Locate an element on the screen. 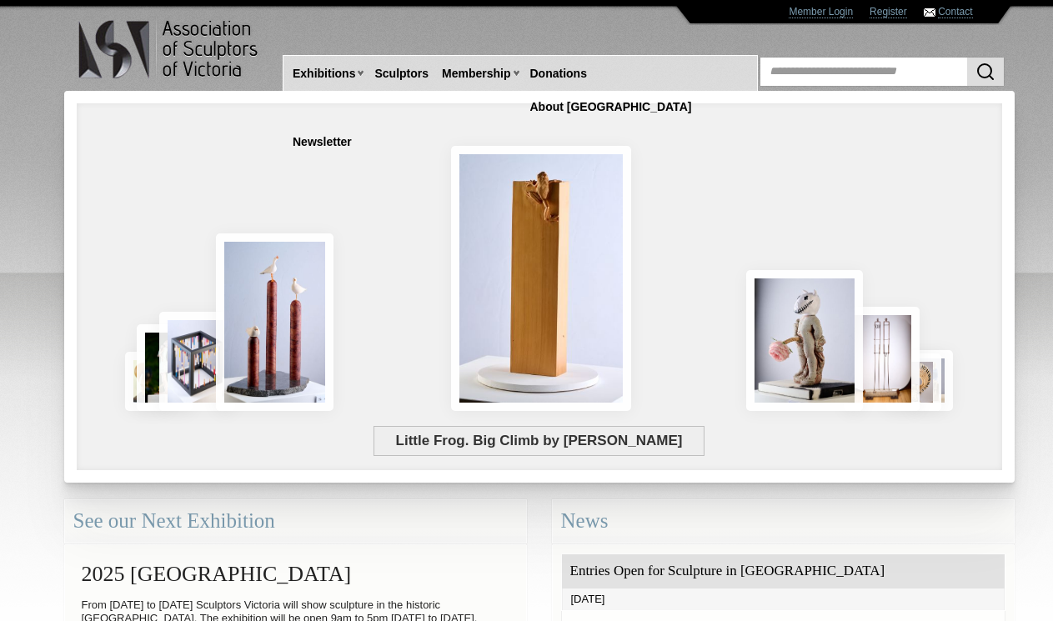  img: Let There Be Light is located at coordinates (804, 340).